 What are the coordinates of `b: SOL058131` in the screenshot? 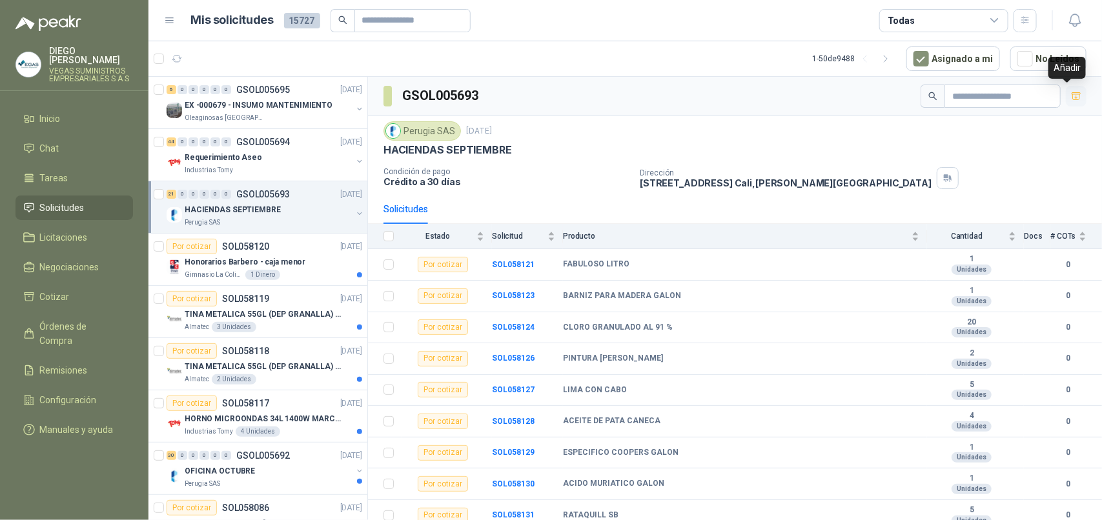 It's located at (513, 515).